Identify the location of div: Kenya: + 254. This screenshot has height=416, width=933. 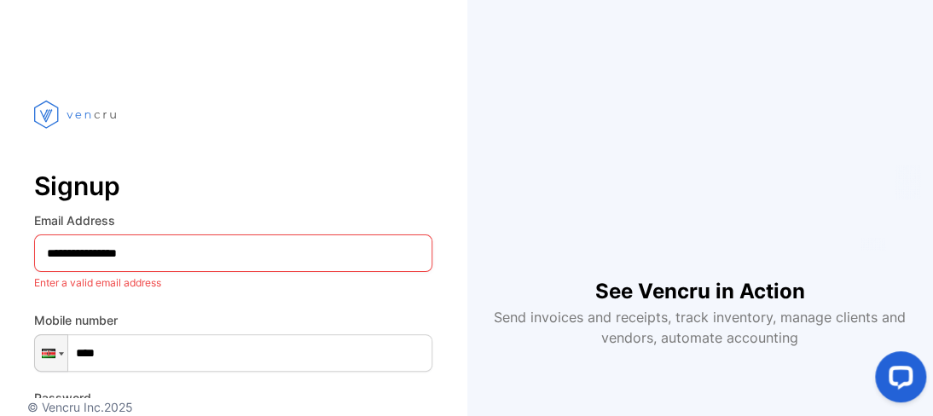
(51, 353).